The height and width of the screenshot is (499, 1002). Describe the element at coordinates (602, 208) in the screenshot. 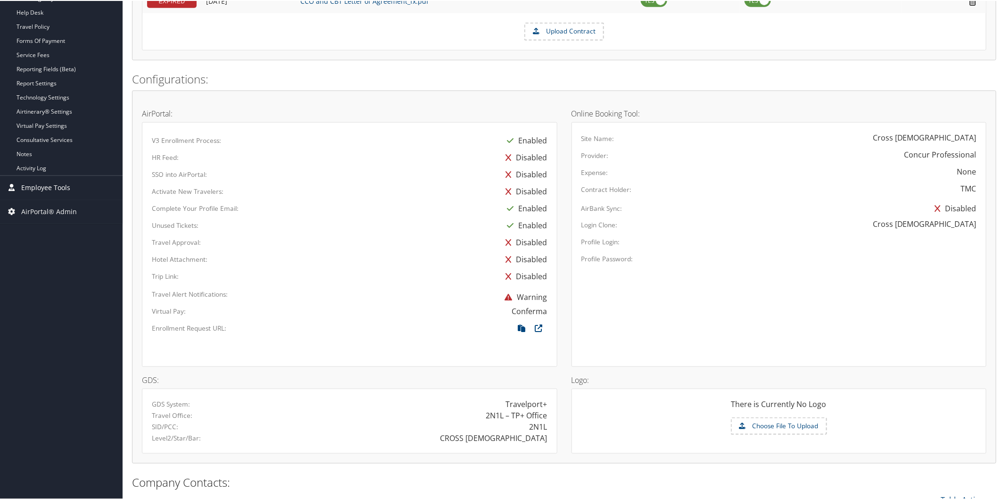

I see `label: AirBank Sync:` at that location.